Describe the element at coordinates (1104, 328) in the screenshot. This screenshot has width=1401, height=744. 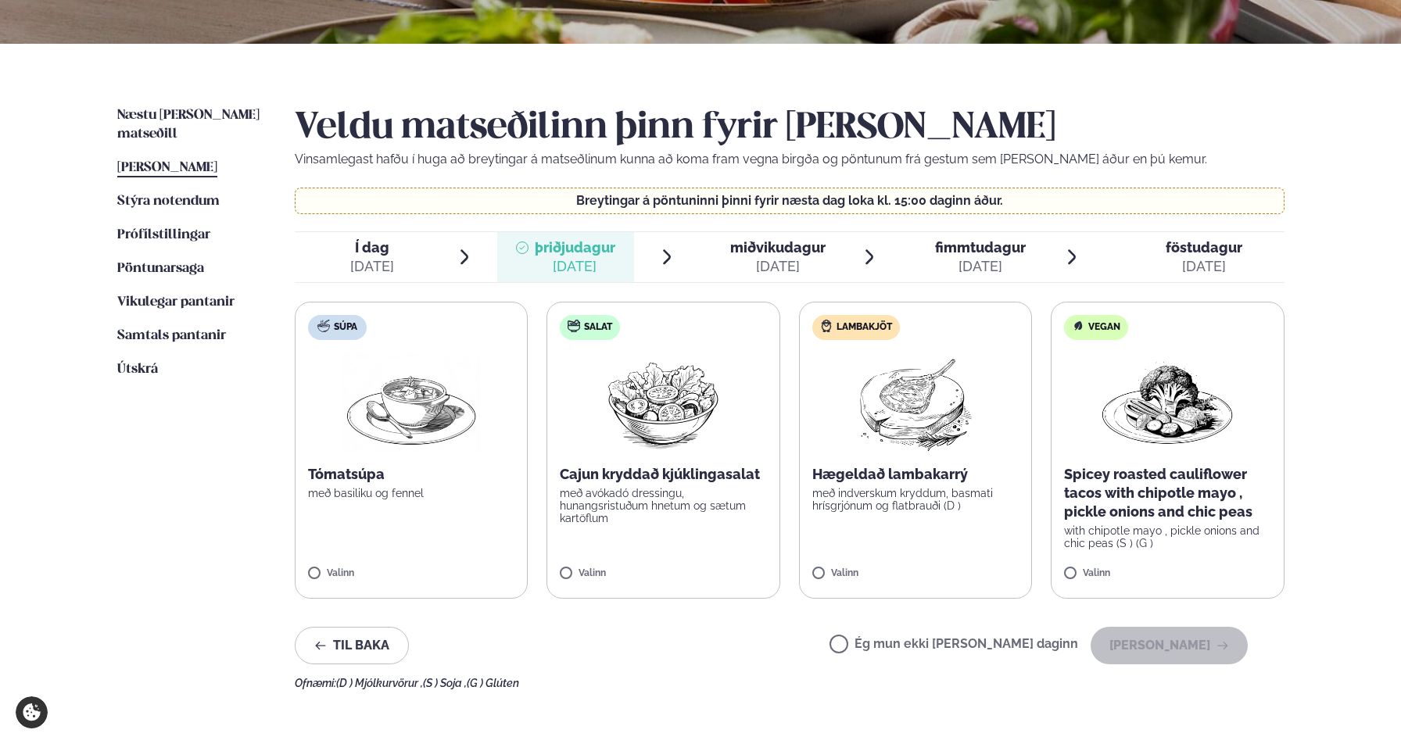
I see `span: Vegan` at that location.